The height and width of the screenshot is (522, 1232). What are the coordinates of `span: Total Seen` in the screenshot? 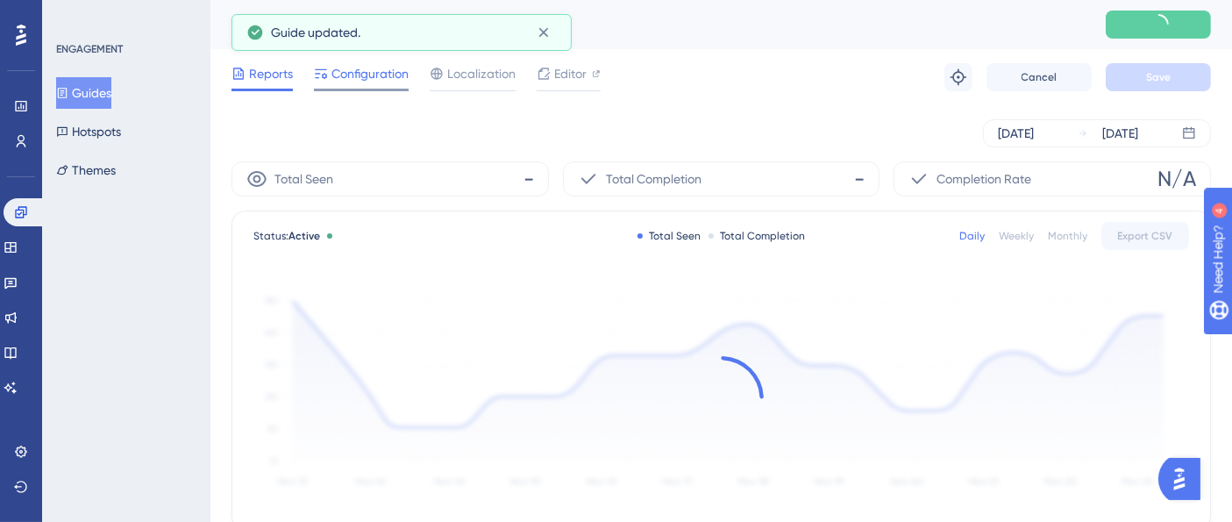 It's located at (303, 179).